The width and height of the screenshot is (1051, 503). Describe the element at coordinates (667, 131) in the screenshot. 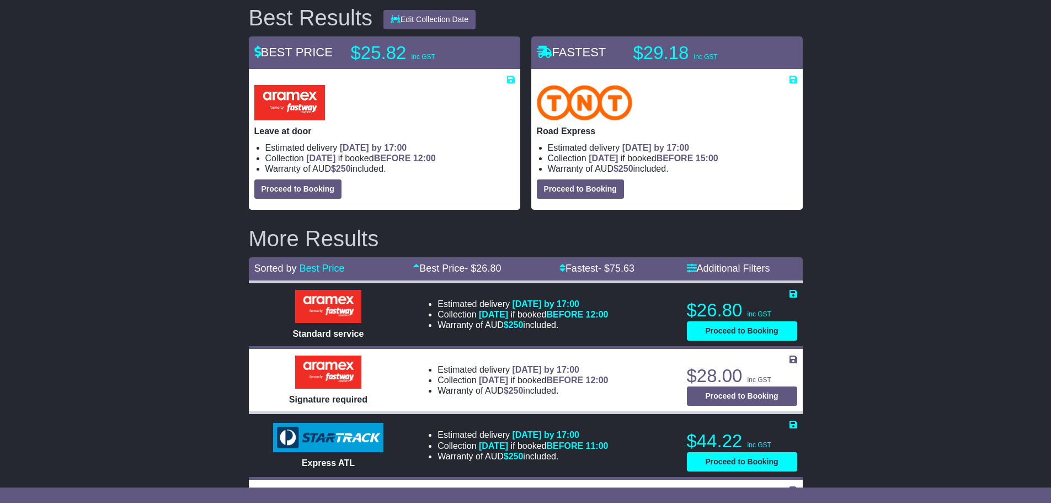

I see `p: Road Express` at that location.